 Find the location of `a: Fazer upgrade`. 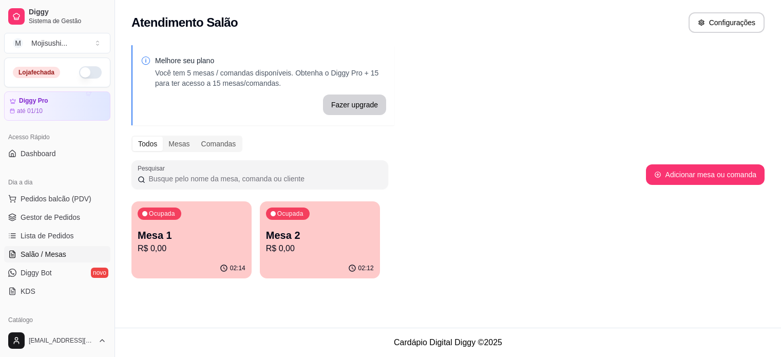

a: Fazer upgrade is located at coordinates (354, 105).